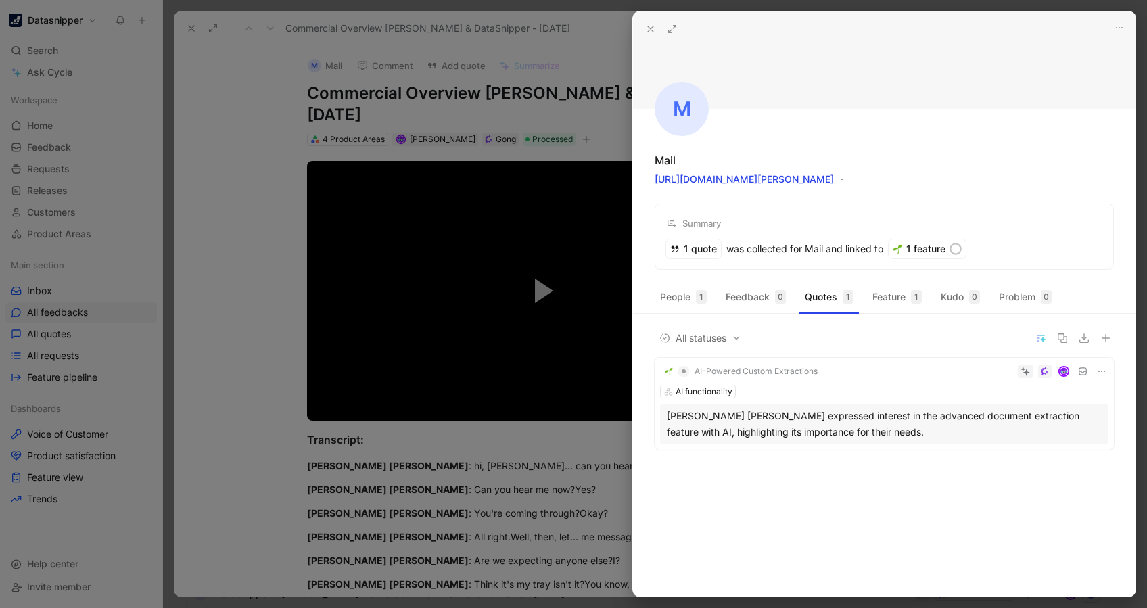 This screenshot has height=608, width=1147. What do you see at coordinates (700, 338) in the screenshot?
I see `span: All statuses` at bounding box center [700, 338].